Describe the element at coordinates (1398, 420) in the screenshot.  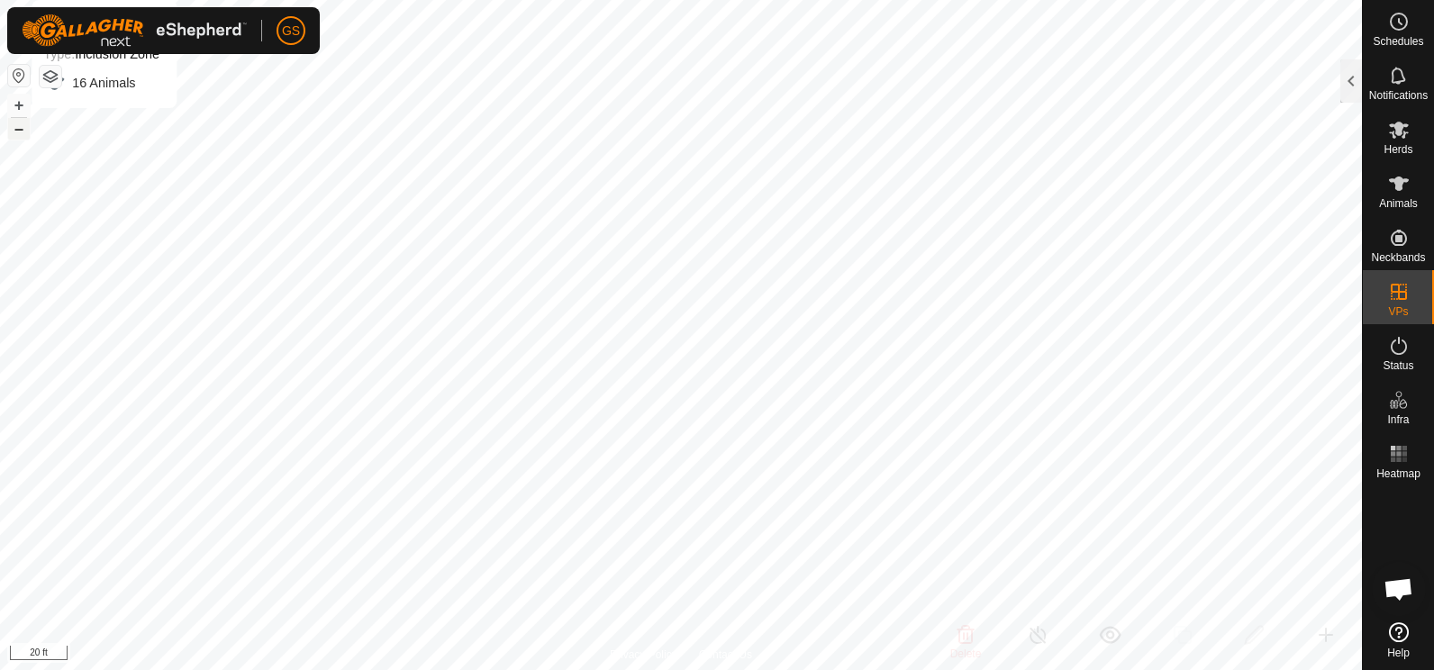
I see `span: Infra` at that location.